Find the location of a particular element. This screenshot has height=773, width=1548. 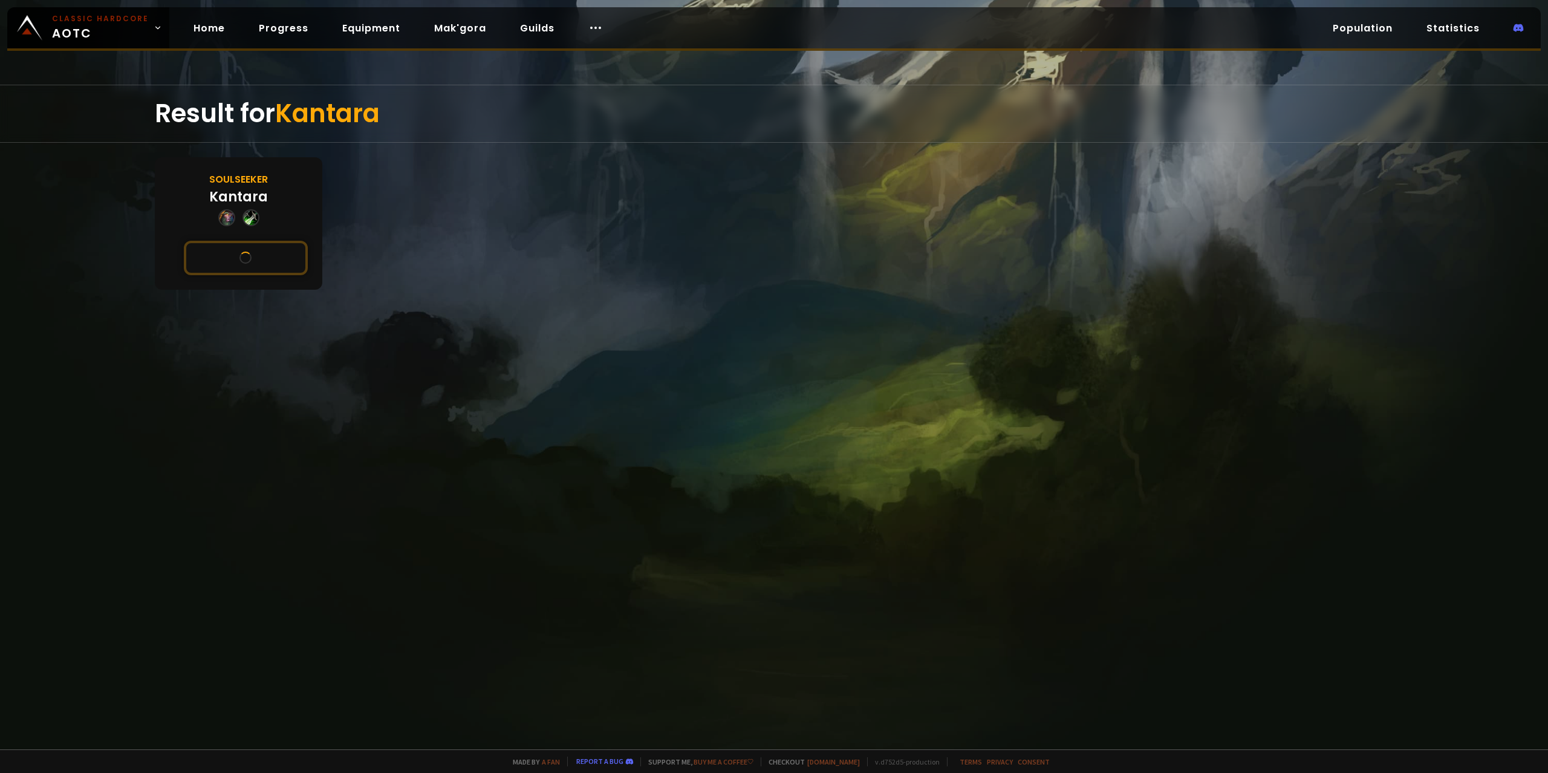

small: Classic Hardcore is located at coordinates (100, 19).